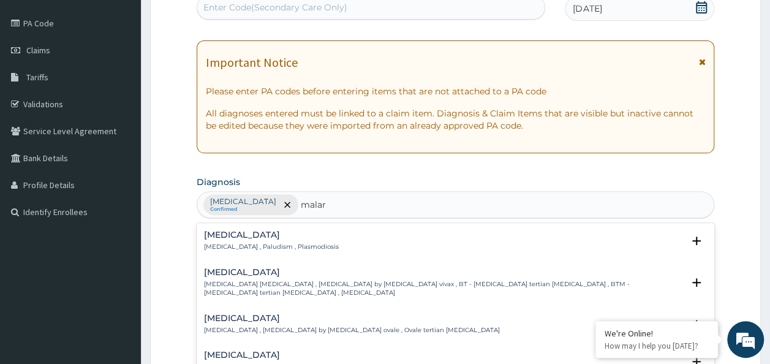  I want to click on span: We're online!, so click(120, 168).